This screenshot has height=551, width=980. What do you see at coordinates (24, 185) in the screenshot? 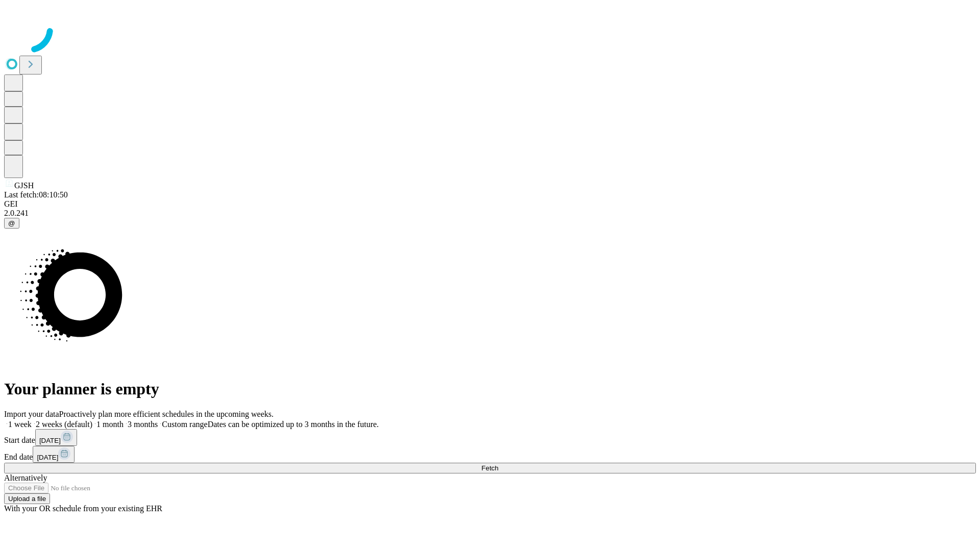
I see `span: GJSH` at bounding box center [24, 185].